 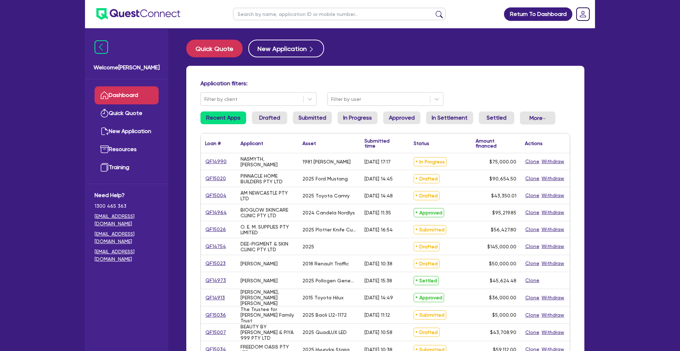 What do you see at coordinates (504, 230) in the screenshot?
I see `span: $56,427.80` at bounding box center [504, 230].